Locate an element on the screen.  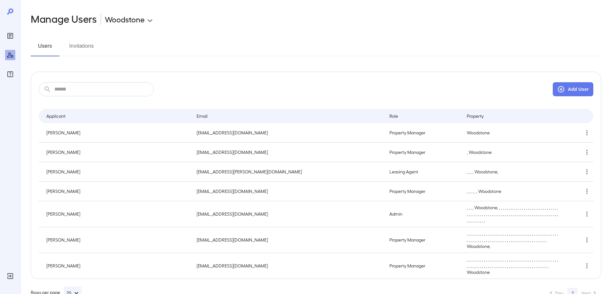
th: Property is located at coordinates (512, 116).